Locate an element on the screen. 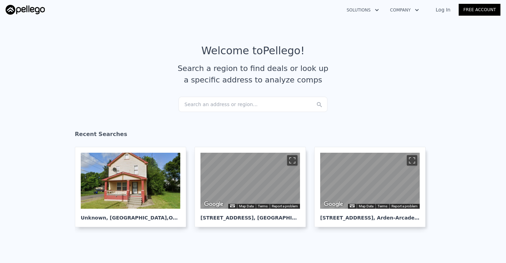  button: Solutions is located at coordinates (363, 10).